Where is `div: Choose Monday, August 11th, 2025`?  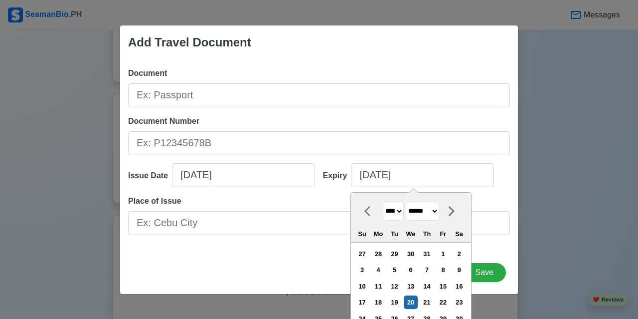
div: Choose Monday, August 11th, 2025 is located at coordinates (378, 286).